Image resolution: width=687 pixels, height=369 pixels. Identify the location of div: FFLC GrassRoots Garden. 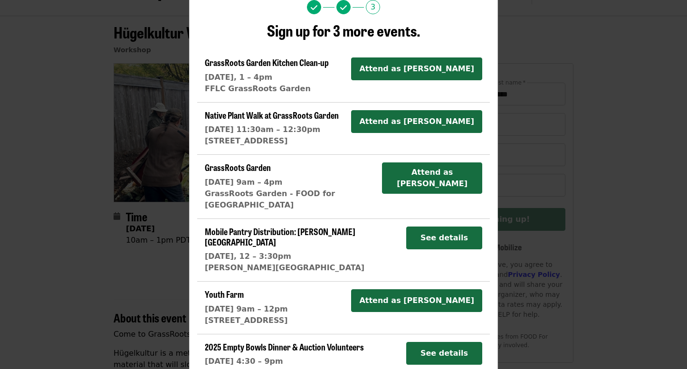
(266, 89).